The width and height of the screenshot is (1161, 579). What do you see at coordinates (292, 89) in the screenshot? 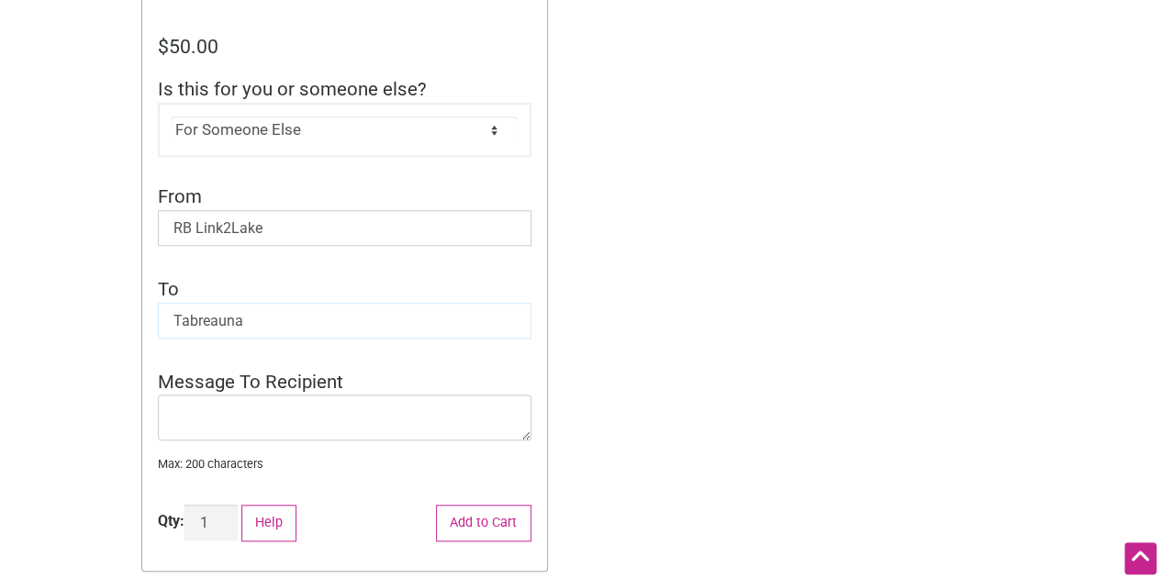
I see `span: Is this for you or someone else?` at bounding box center [292, 89].